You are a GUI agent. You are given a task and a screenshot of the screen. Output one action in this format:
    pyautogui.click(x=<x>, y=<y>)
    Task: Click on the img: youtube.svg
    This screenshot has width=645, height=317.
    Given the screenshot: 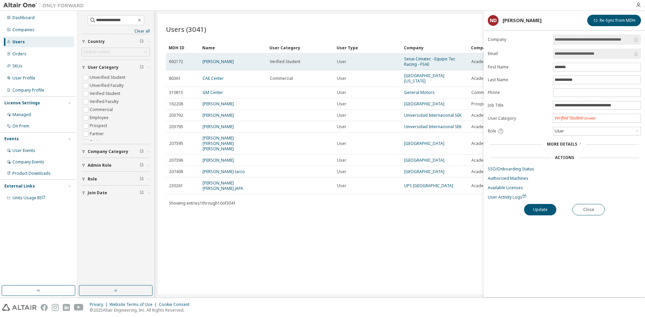 What is the action you would take?
    pyautogui.click(x=79, y=308)
    